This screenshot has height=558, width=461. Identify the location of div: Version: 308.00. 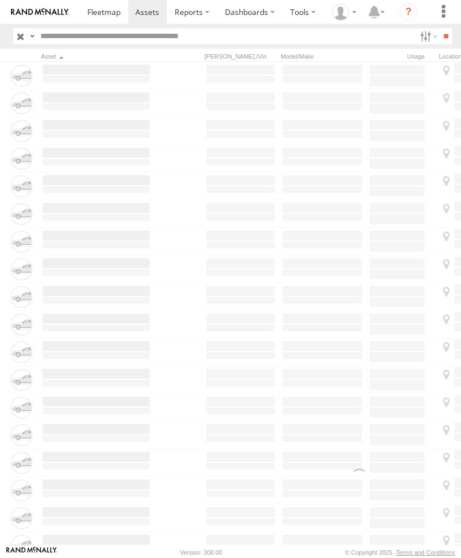
(201, 553).